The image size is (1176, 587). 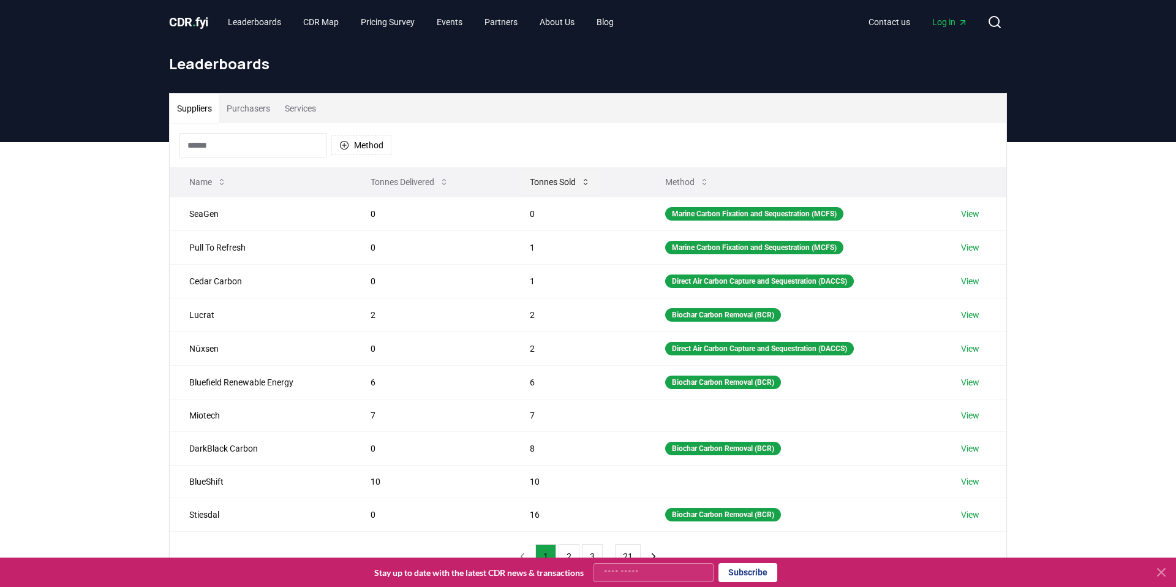 I want to click on td: Nūxsen, so click(x=260, y=348).